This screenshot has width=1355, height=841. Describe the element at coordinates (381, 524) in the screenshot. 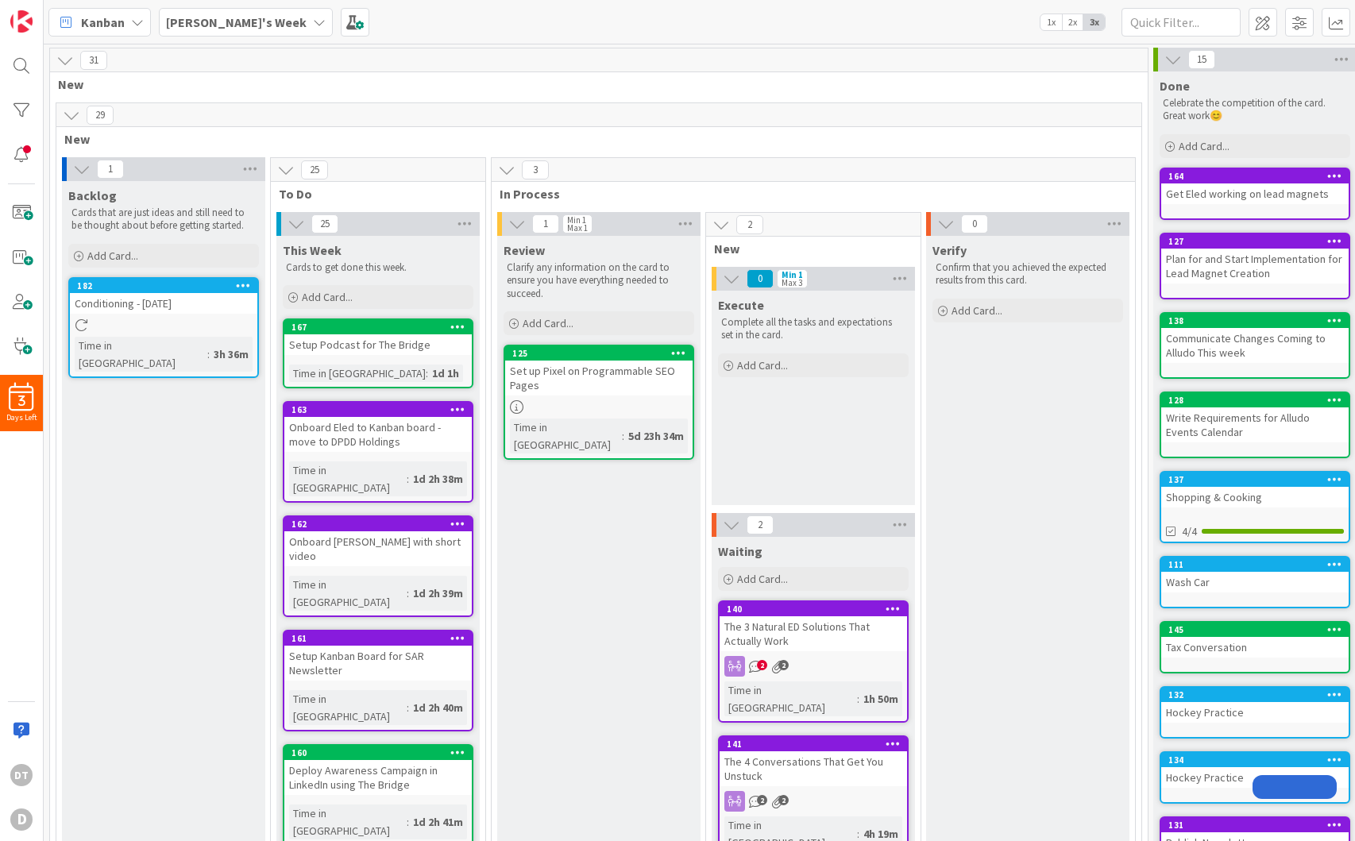

I see `div: 162` at that location.